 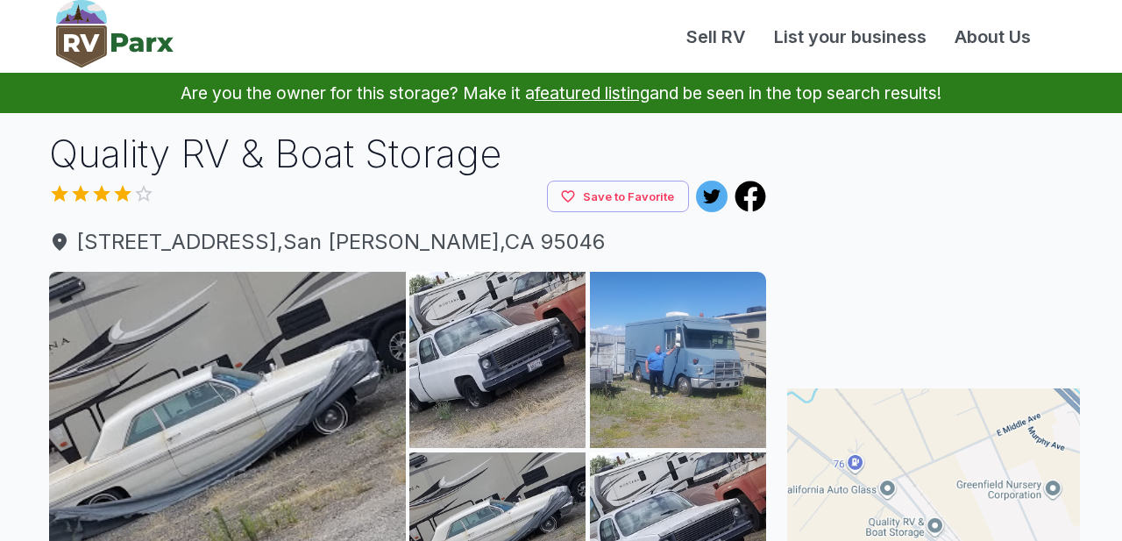 I want to click on a: About Us, so click(x=993, y=37).